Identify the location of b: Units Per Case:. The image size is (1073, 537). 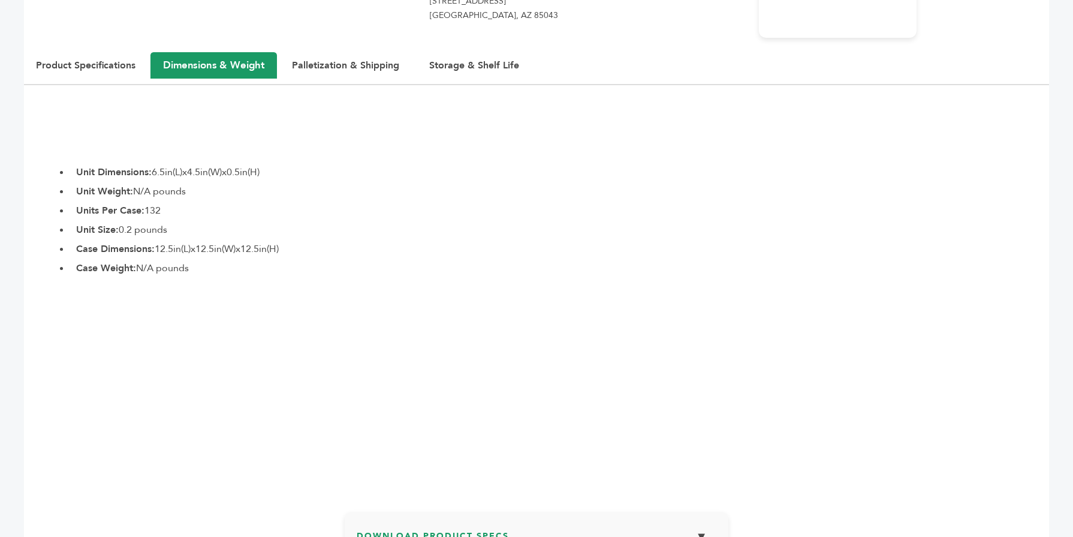
(110, 210).